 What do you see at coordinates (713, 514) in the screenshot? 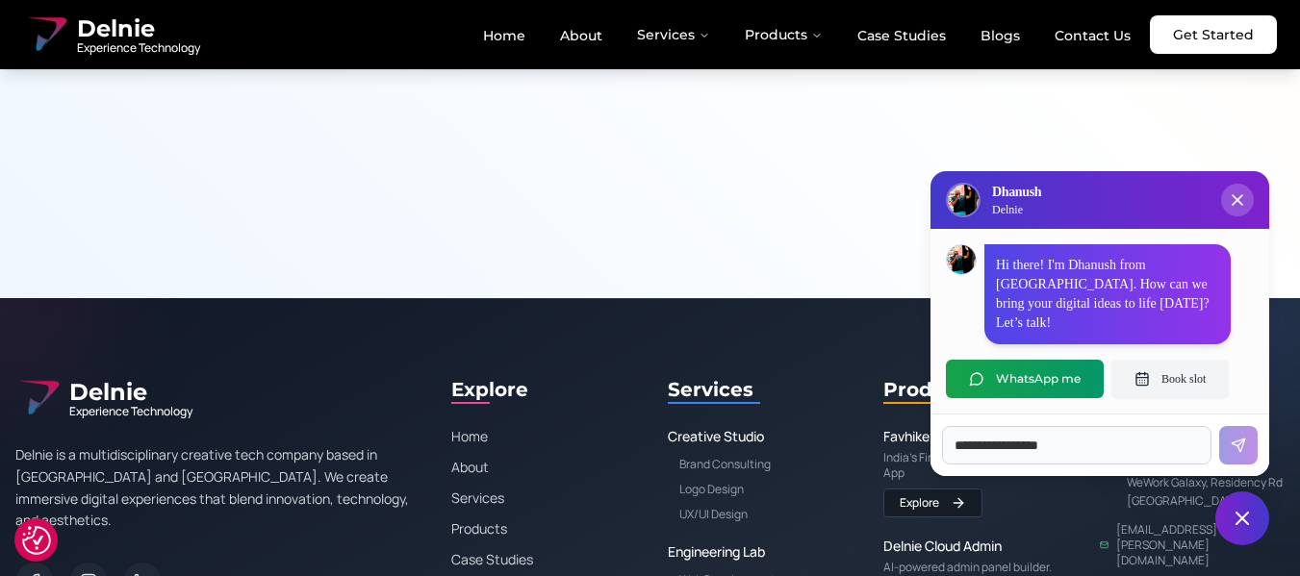
I see `a: UX/UI Design` at bounding box center [713, 514].